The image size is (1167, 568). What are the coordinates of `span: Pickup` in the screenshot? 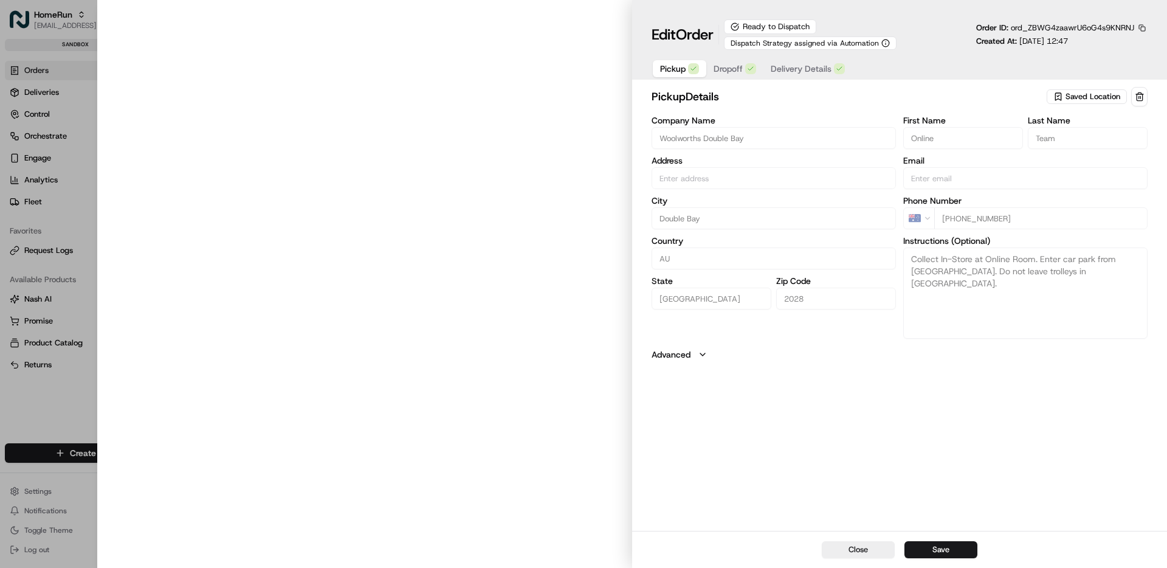 It's located at (673, 69).